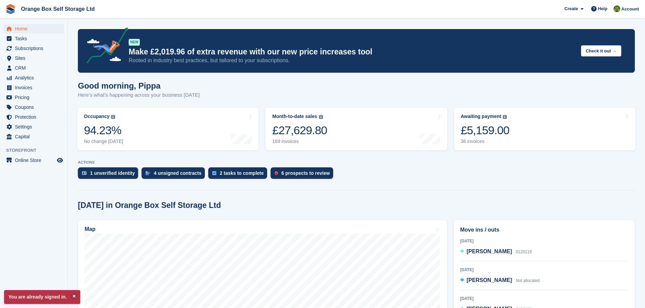 The image size is (645, 308). I want to click on span: Online Store, so click(35, 160).